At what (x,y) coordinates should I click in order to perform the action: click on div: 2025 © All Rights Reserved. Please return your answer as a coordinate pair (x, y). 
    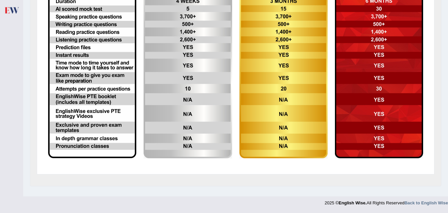
    Looking at the image, I should click on (386, 201).